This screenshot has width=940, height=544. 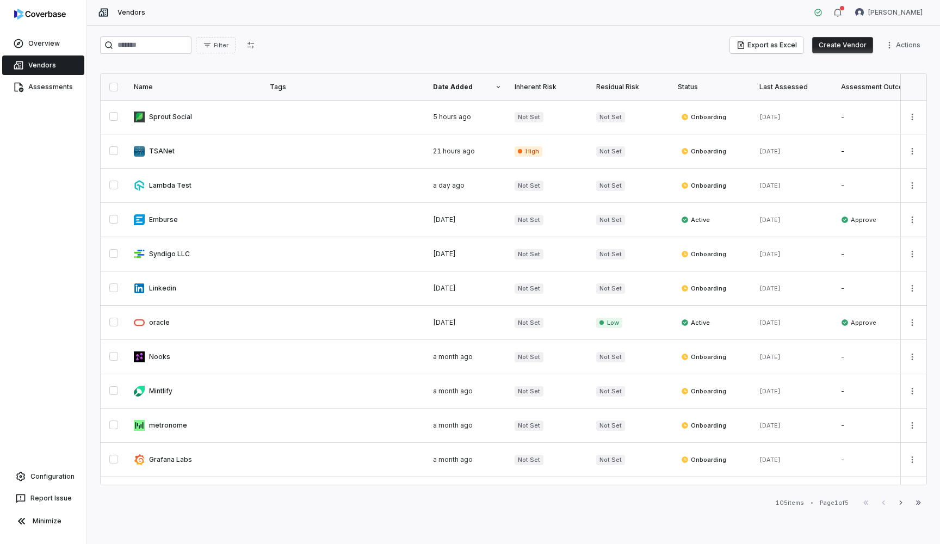 What do you see at coordinates (44, 43) in the screenshot?
I see `span: Overview` at bounding box center [44, 43].